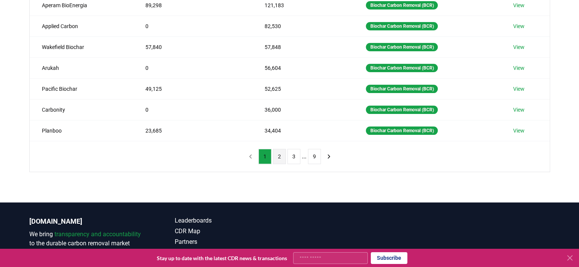 The width and height of the screenshot is (579, 267). Describe the element at coordinates (97, 234) in the screenshot. I see `span: transparency and accountability` at that location.